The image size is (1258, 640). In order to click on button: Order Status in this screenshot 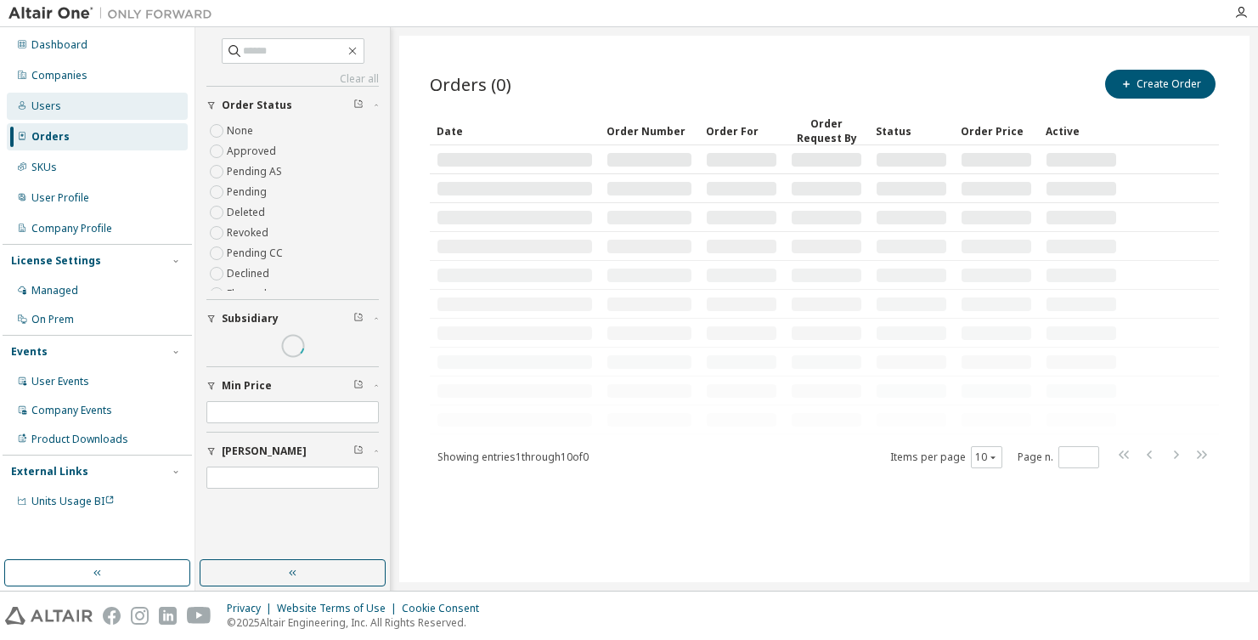, I will do `click(292, 105)`.